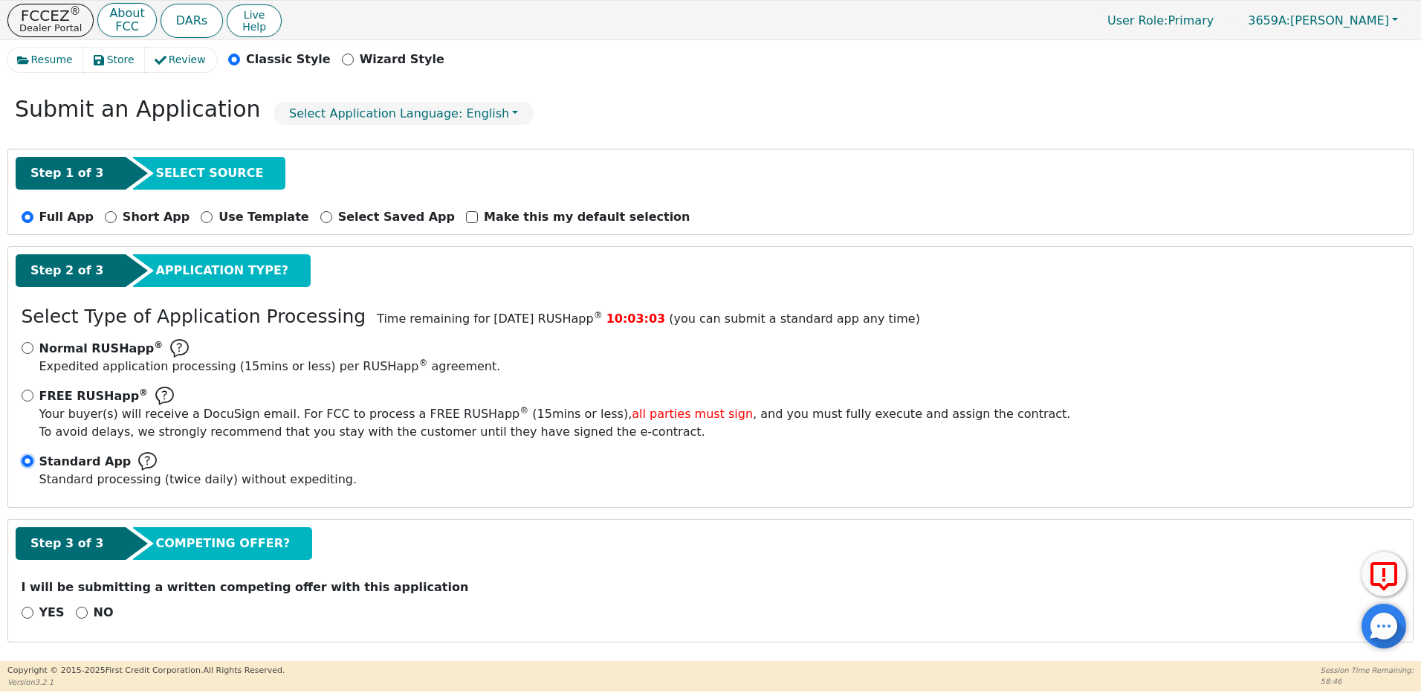 The height and width of the screenshot is (693, 1421). What do you see at coordinates (66, 217) in the screenshot?
I see `p: Full App` at bounding box center [66, 217].